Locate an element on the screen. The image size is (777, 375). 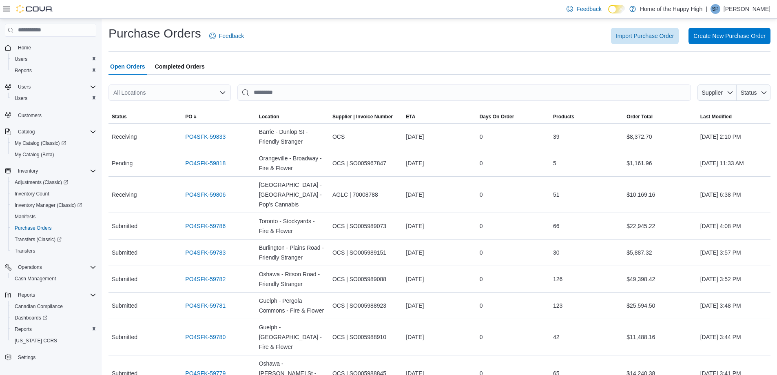
a: PO4SFK-59818 is located at coordinates (205, 163).